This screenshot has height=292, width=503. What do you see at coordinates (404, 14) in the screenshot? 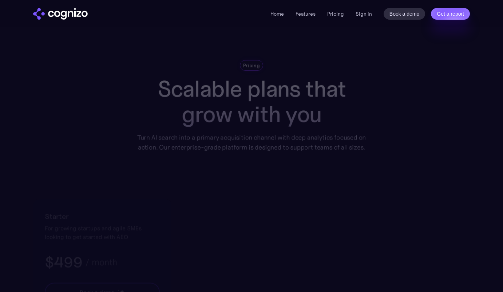
I see `a: Book a demo` at bounding box center [404, 14].